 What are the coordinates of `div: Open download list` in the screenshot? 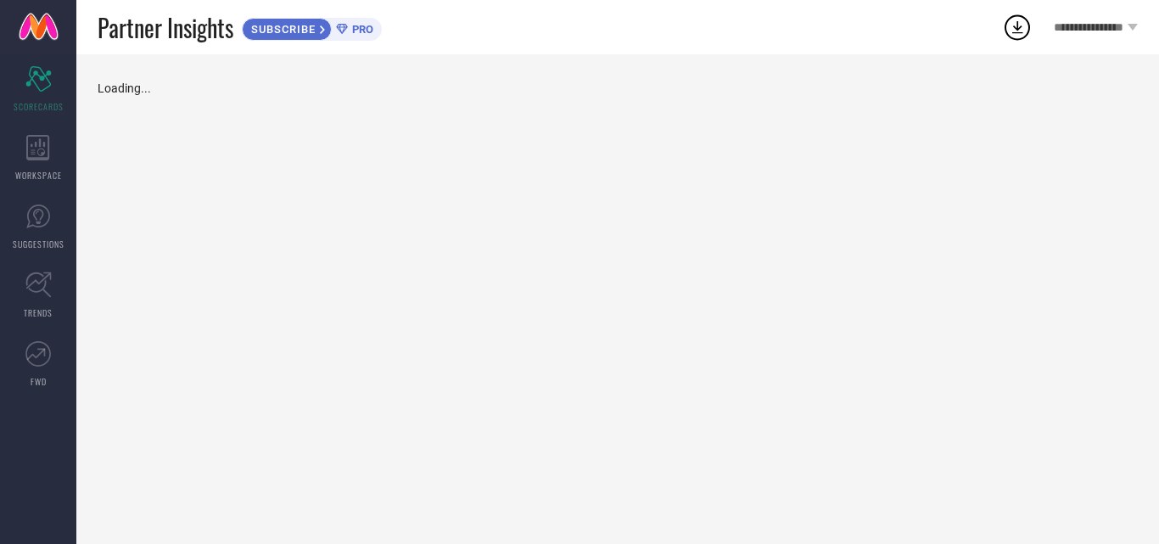 It's located at (1018, 27).